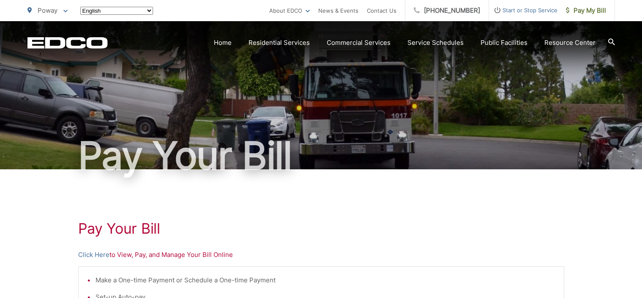 Image resolution: width=642 pixels, height=298 pixels. Describe the element at coordinates (570, 43) in the screenshot. I see `a: Resource Center` at that location.